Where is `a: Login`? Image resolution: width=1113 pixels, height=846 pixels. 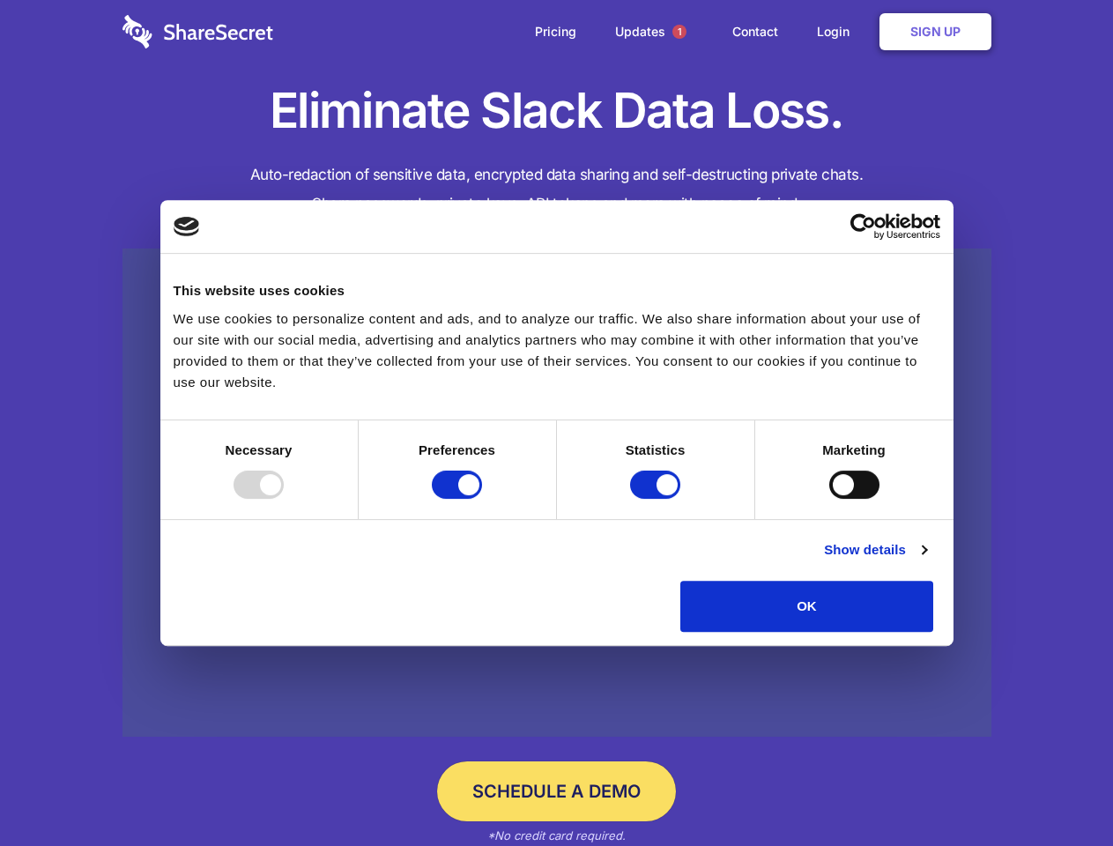 a: Login is located at coordinates (837, 32).